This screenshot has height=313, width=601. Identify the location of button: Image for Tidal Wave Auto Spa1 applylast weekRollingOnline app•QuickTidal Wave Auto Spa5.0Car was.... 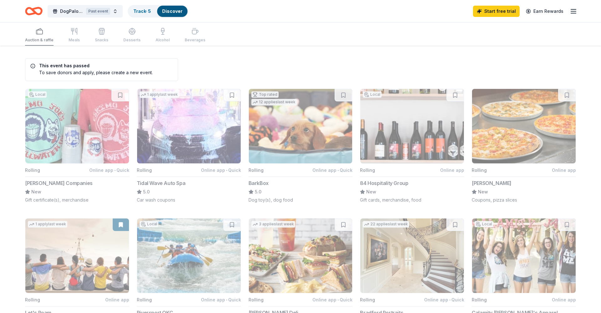
(189, 146).